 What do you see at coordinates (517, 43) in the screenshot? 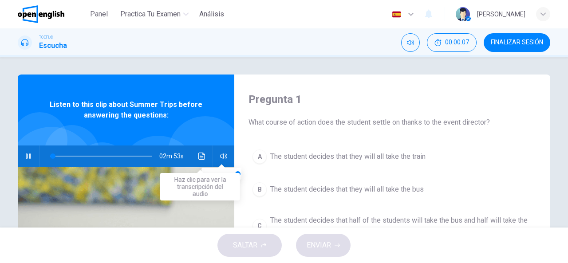
I see `button: FINALIZAR SESIÓN` at bounding box center [517, 43].